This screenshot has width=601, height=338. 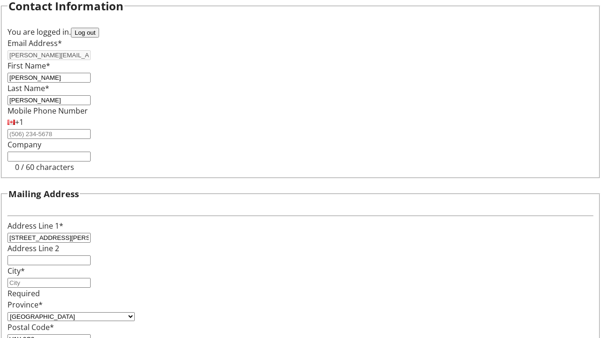 What do you see at coordinates (85, 32) in the screenshot?
I see `button: Log out` at bounding box center [85, 32].